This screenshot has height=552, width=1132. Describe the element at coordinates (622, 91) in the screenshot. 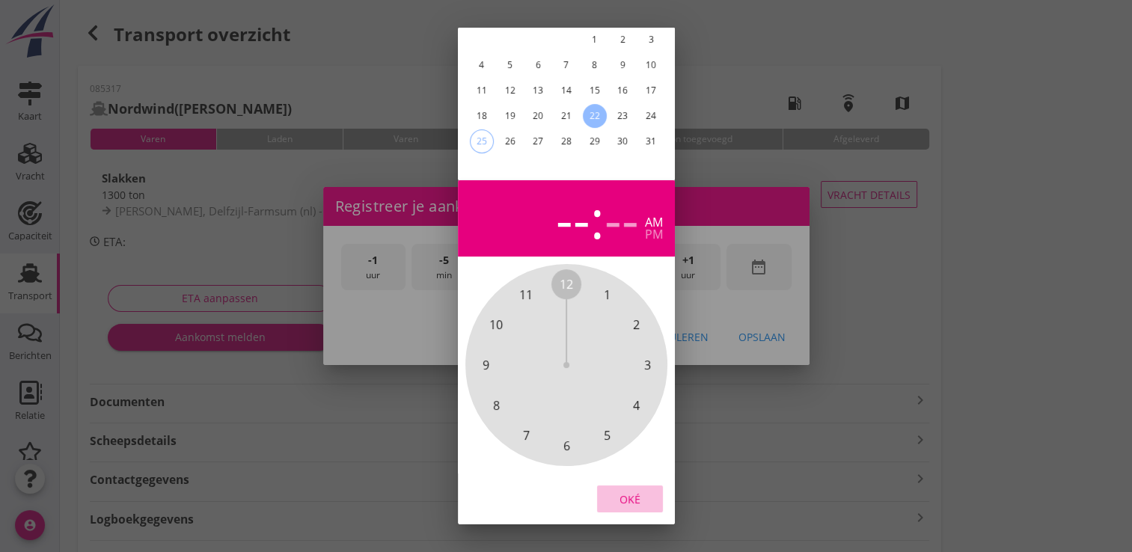

I see `button: 16` at that location.